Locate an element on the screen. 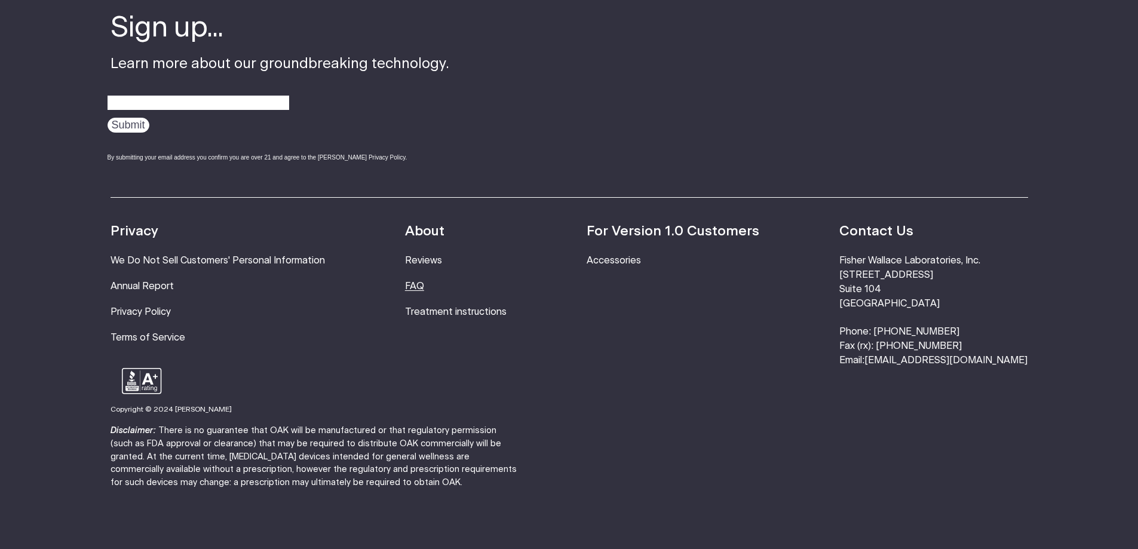  a: Annual Report is located at coordinates (142, 286).